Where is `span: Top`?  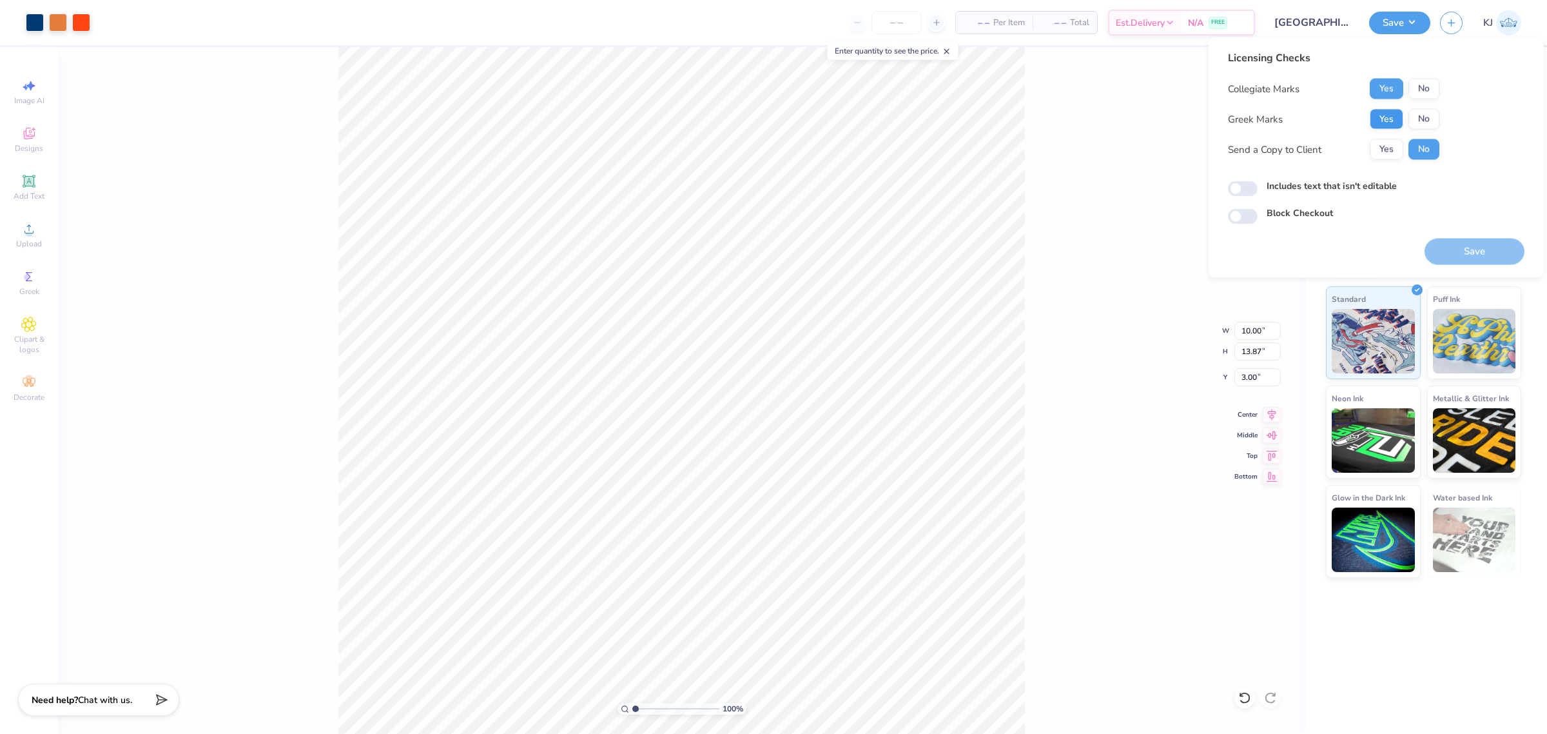 span: Top is located at coordinates (1246, 456).